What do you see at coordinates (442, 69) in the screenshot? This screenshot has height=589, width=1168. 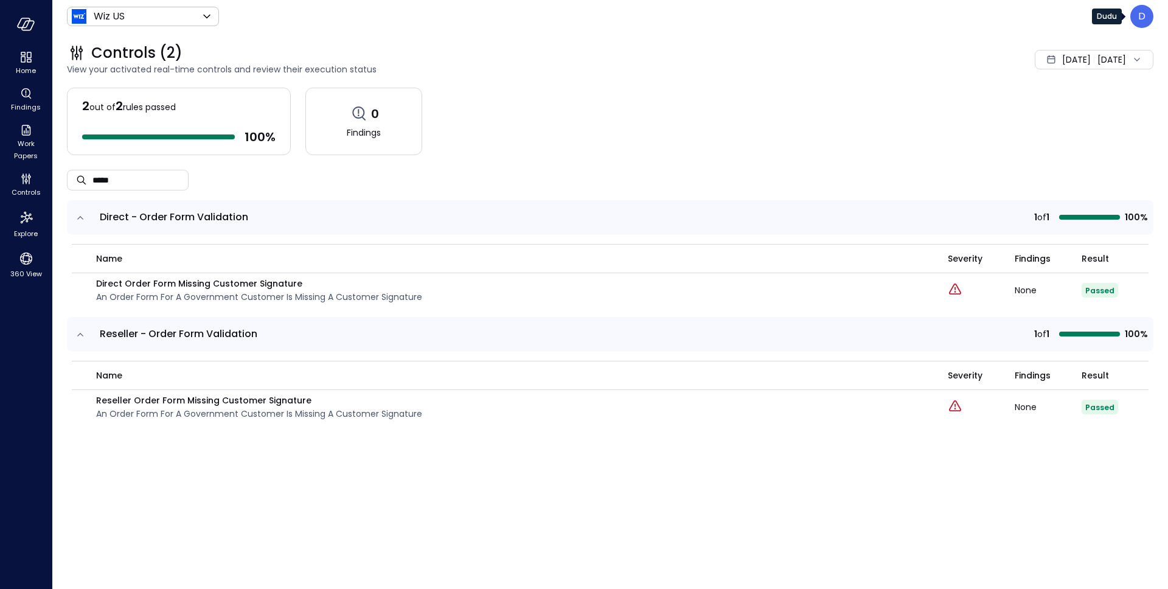 I see `span: View your activated real-time controls and review their execution status` at bounding box center [442, 69].